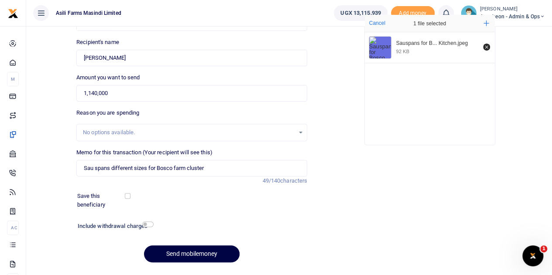 The width and height of the screenshot is (552, 275). What do you see at coordinates (360, 13) in the screenshot?
I see `span: UGX 13,115,939` at bounding box center [360, 13].